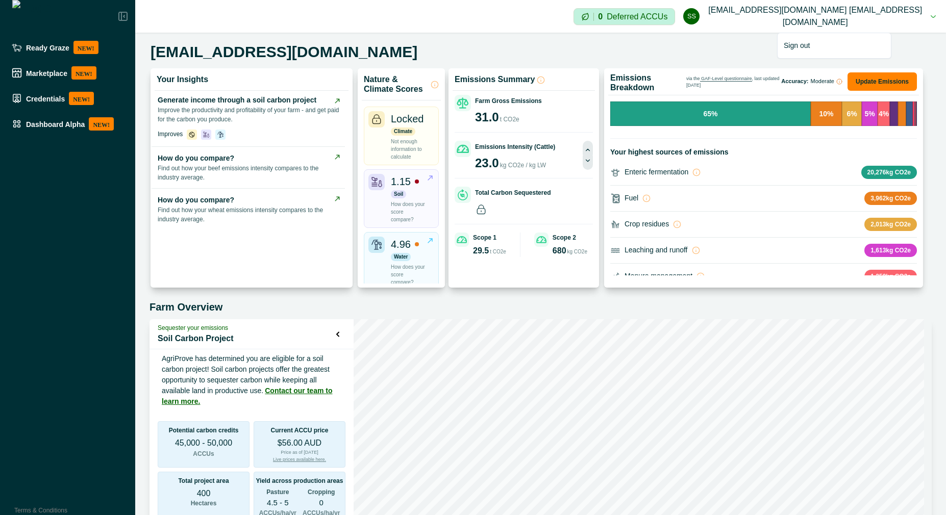 This screenshot has height=515, width=946. Describe the element at coordinates (648, 83) in the screenshot. I see `p: Emissions Breakdown` at that location.